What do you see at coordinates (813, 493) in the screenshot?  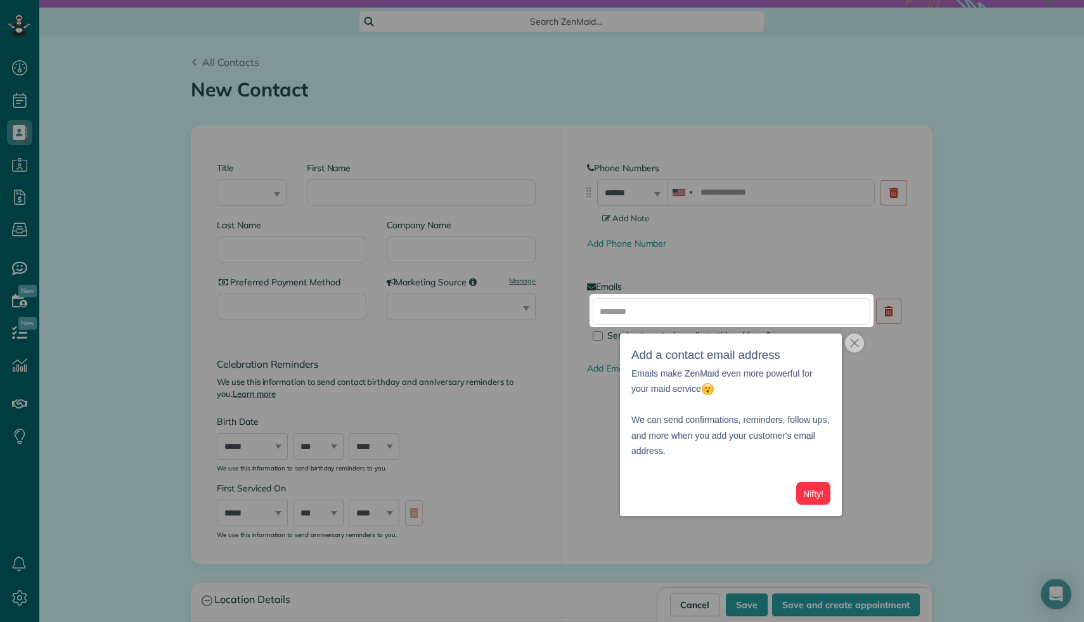 I see `button: Nifty!` at bounding box center [813, 493].